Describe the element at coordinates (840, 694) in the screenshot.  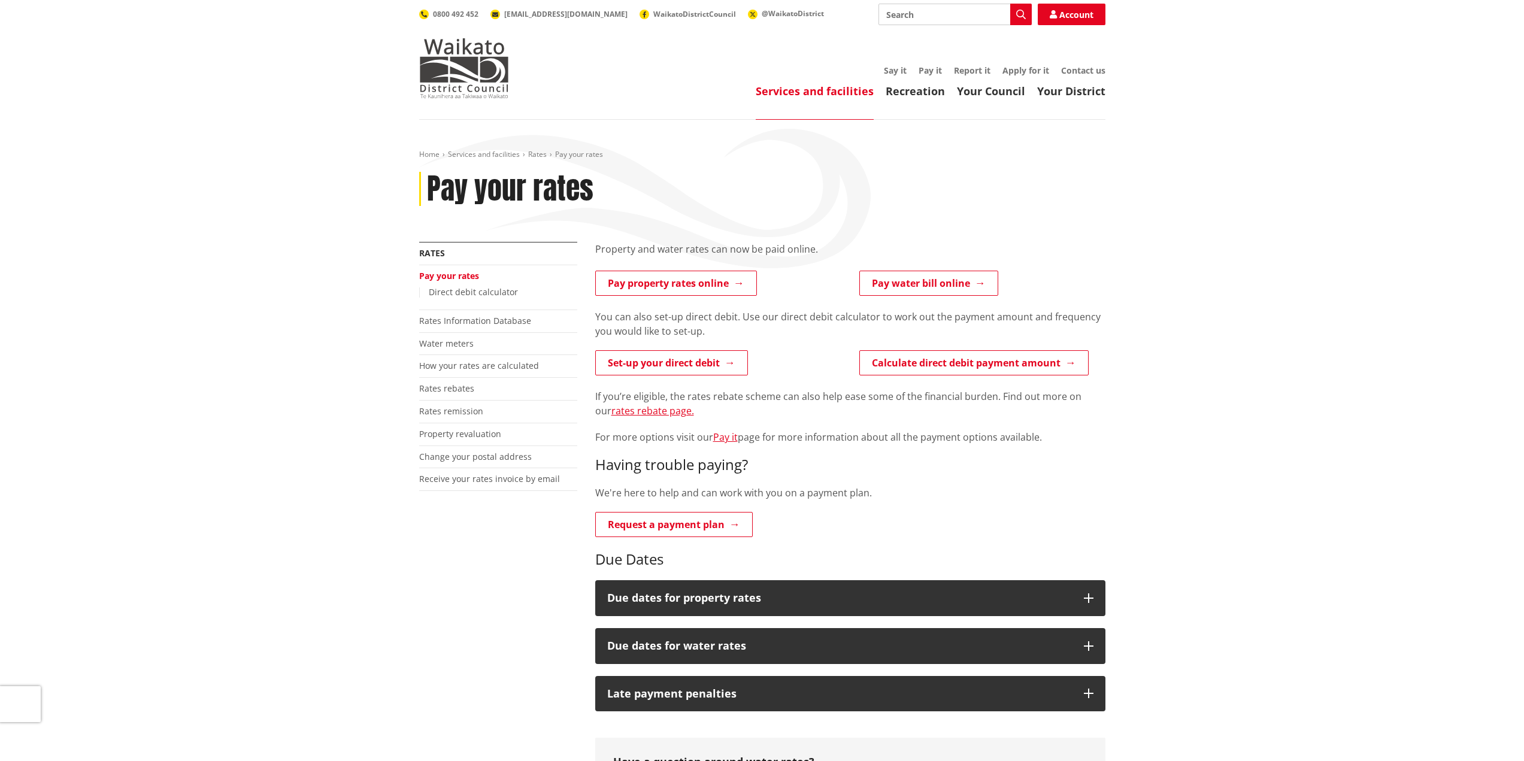
I see `h3: Late payment penalties` at that location.